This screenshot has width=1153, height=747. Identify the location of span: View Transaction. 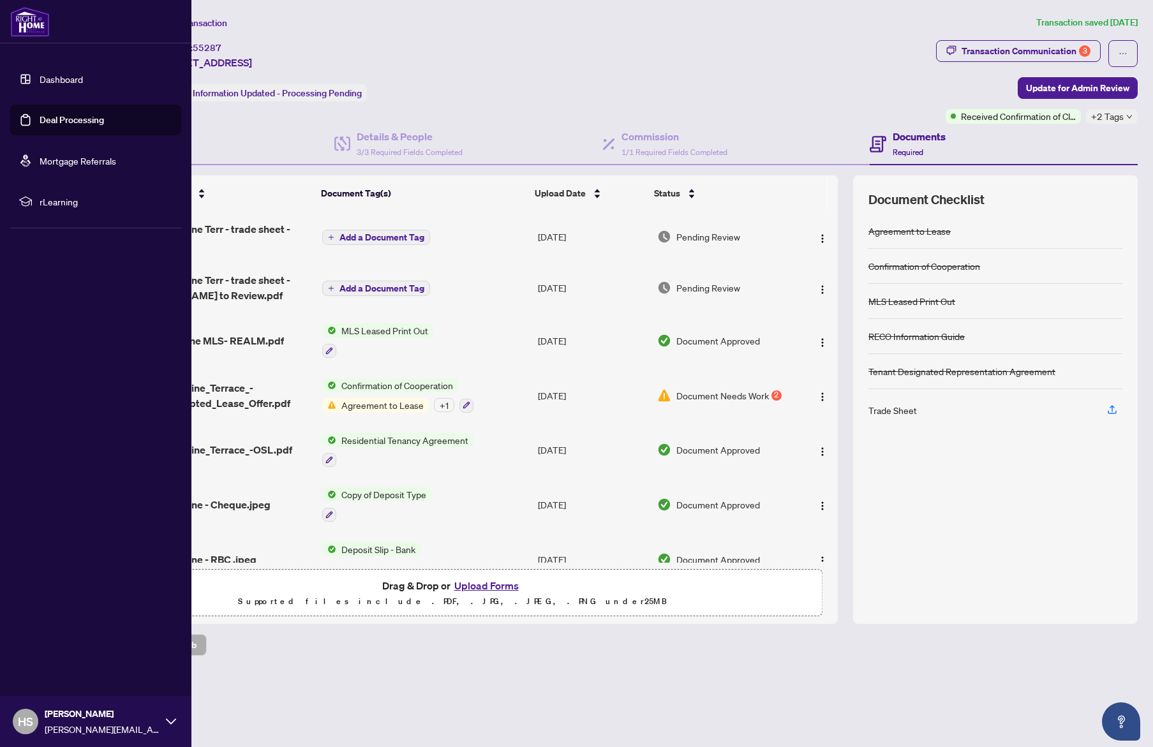
(193, 23).